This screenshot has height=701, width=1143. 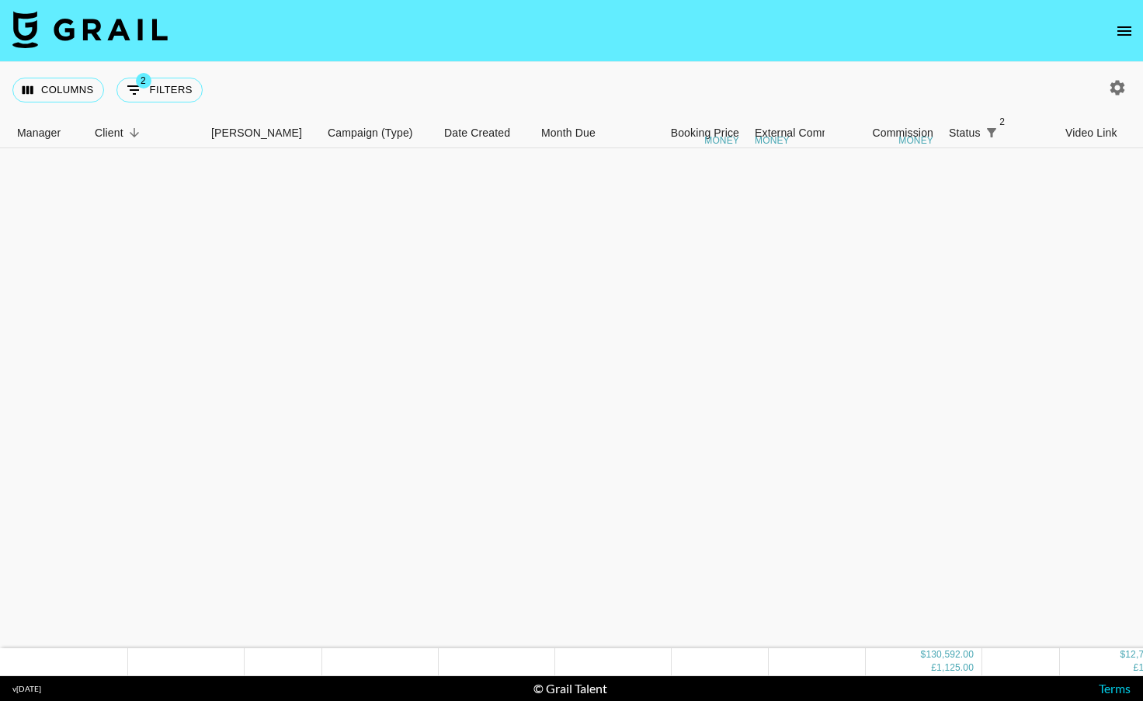 I want to click on div: 1,125.00, so click(x=955, y=669).